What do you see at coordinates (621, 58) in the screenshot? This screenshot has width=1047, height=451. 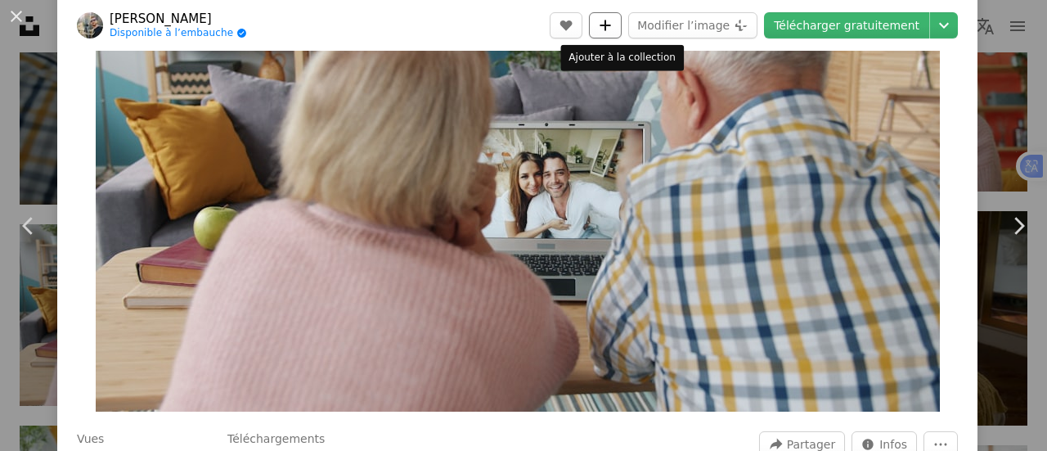 I see `div: Ajouter à la collection` at bounding box center [621, 58].